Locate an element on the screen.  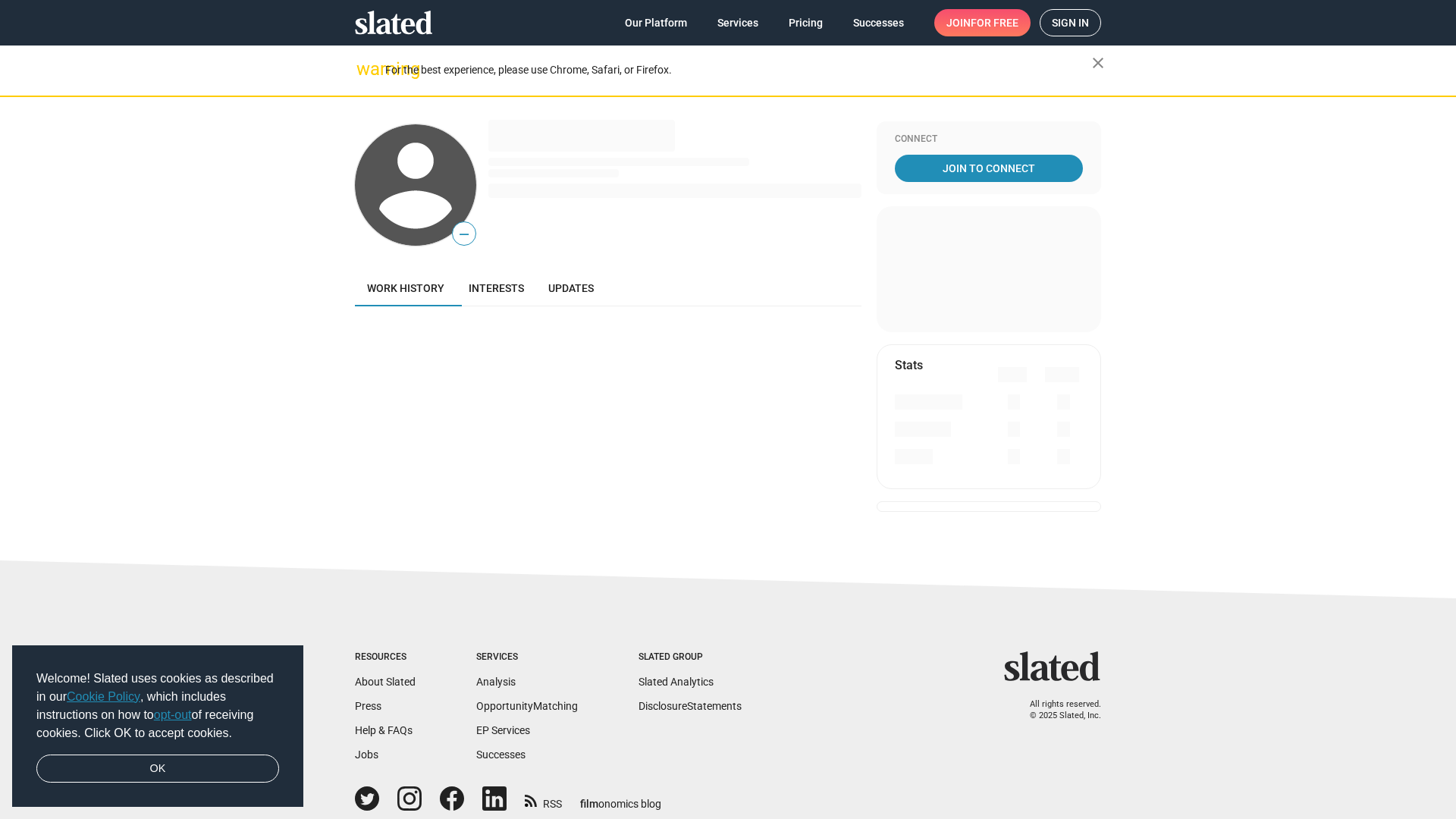
a: filmonomics blog is located at coordinates (621, 798).